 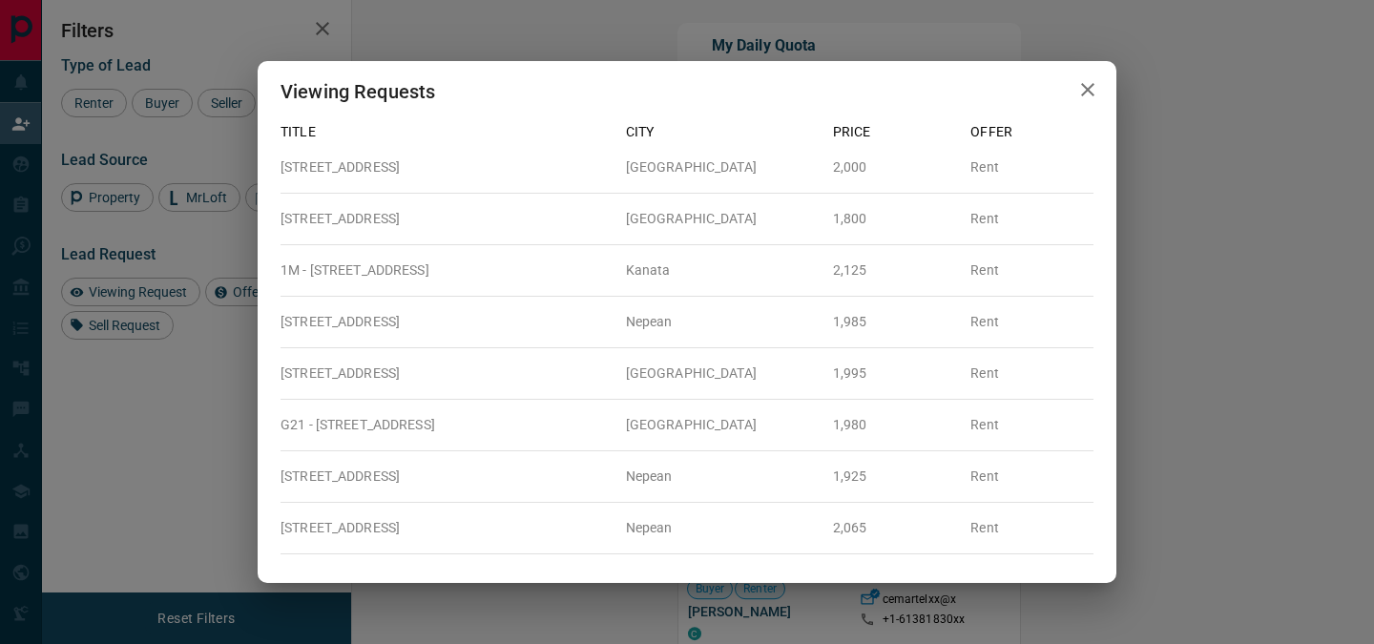 I want to click on h2: Viewing Requests, so click(x=358, y=92).